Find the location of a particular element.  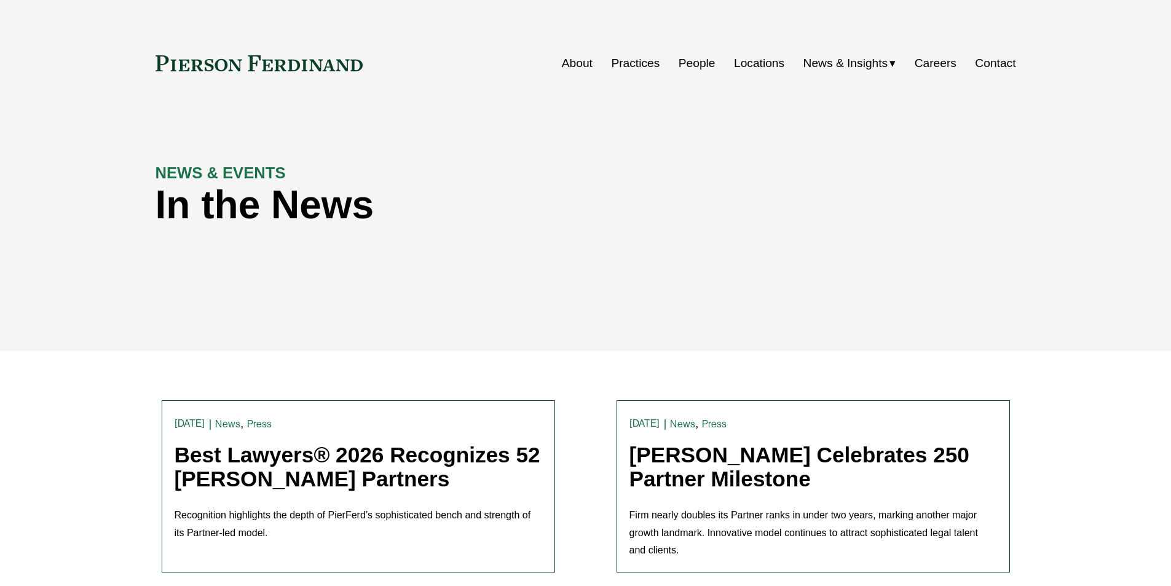

a: Careers is located at coordinates (935, 63).